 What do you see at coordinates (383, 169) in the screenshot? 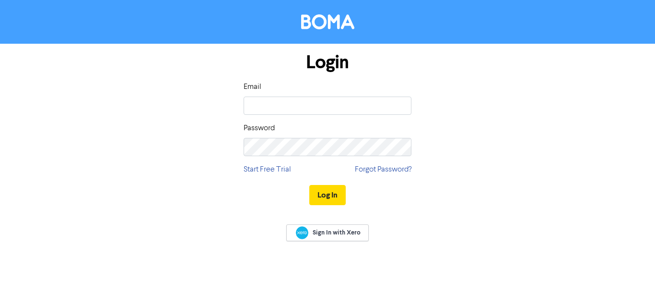
I see `a: Forgot Password?` at bounding box center [383, 169].